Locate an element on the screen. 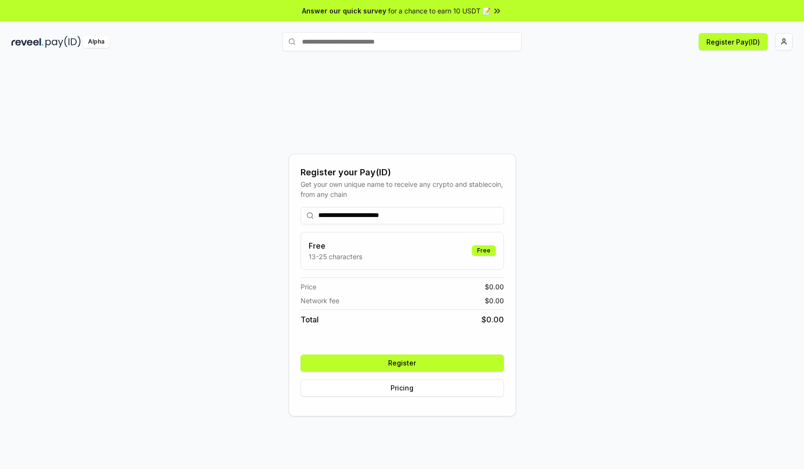 This screenshot has width=804, height=469. span: Answer our quick survey is located at coordinates (344, 11).